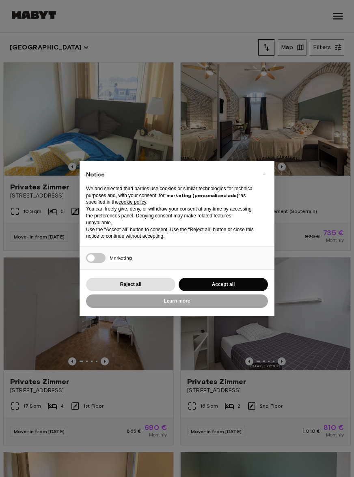 This screenshot has height=477, width=354. I want to click on button: Reject all, so click(131, 284).